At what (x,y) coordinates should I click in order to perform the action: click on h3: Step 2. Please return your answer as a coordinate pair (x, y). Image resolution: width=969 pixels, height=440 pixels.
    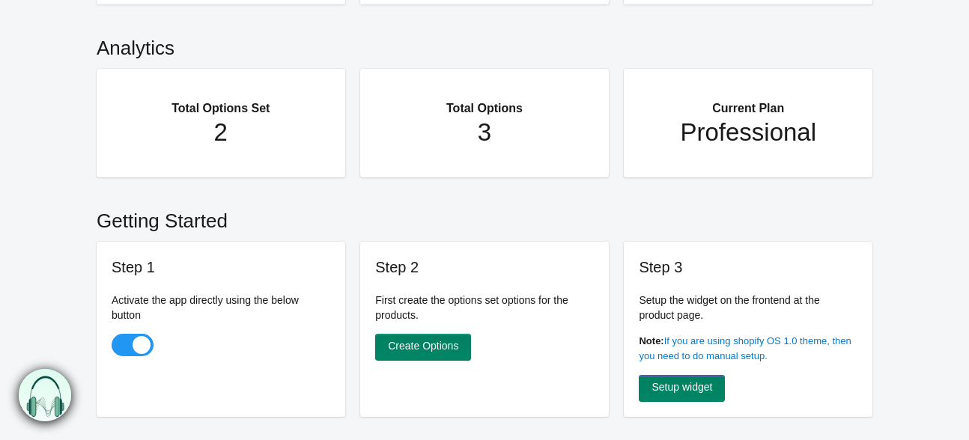
    Looking at the image, I should click on (485, 267).